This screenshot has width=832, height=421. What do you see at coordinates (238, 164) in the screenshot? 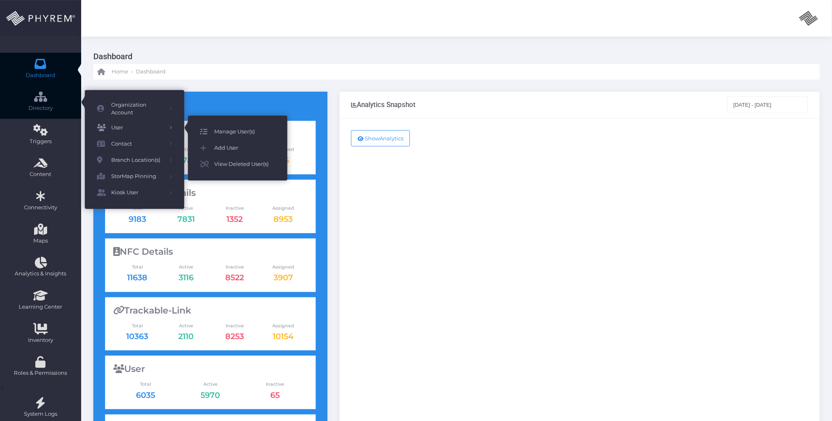
I see `a: View Deleted User(s)` at bounding box center [238, 164].